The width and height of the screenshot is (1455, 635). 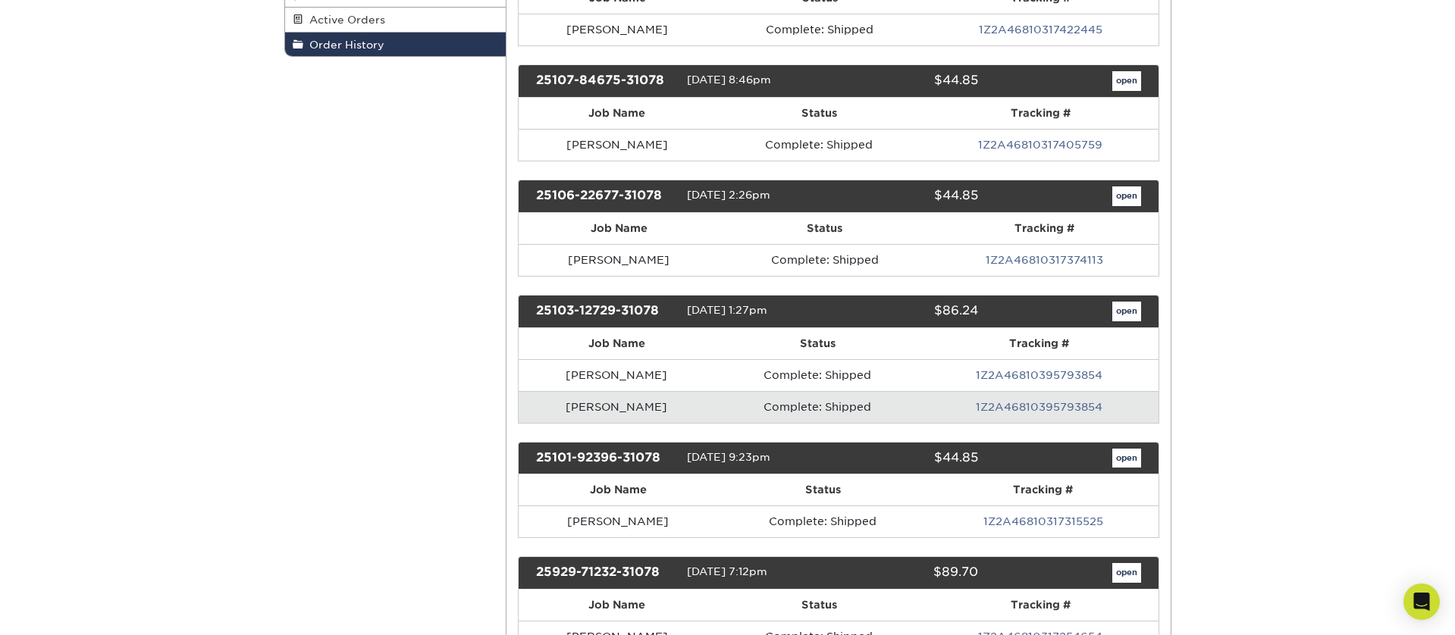 What do you see at coordinates (606, 81) in the screenshot?
I see `div: 25107-84675-31078` at bounding box center [606, 81].